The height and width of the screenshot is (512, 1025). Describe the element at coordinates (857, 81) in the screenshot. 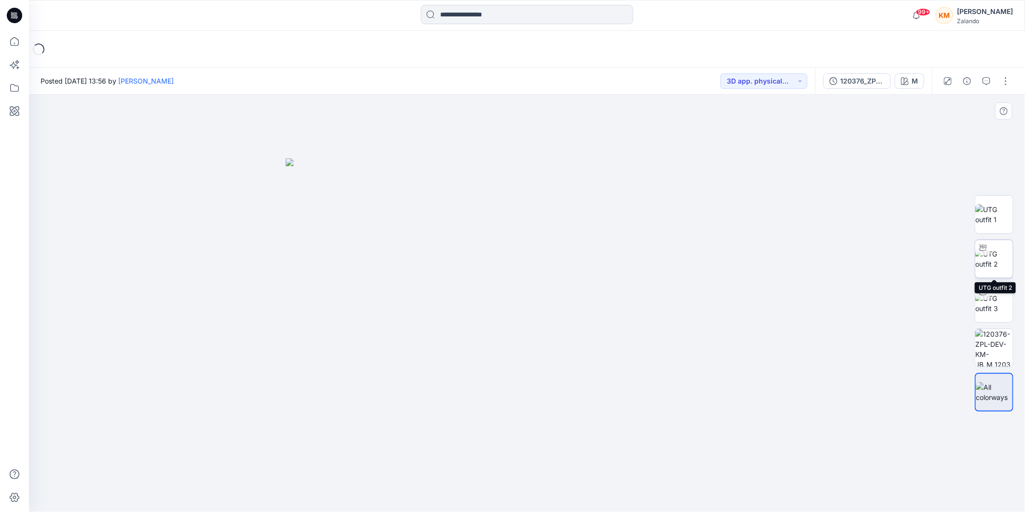

I see `button: 120376_ZPL_PRO_AT` at that location.